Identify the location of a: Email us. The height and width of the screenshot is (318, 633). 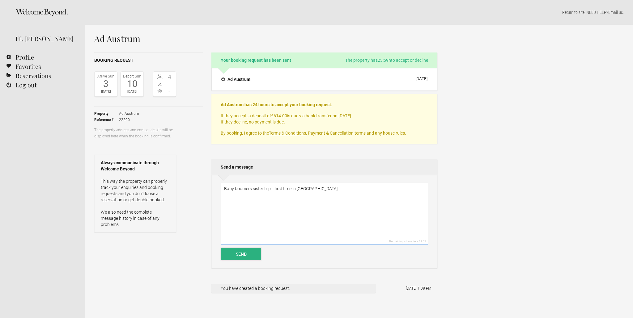
(615, 12).